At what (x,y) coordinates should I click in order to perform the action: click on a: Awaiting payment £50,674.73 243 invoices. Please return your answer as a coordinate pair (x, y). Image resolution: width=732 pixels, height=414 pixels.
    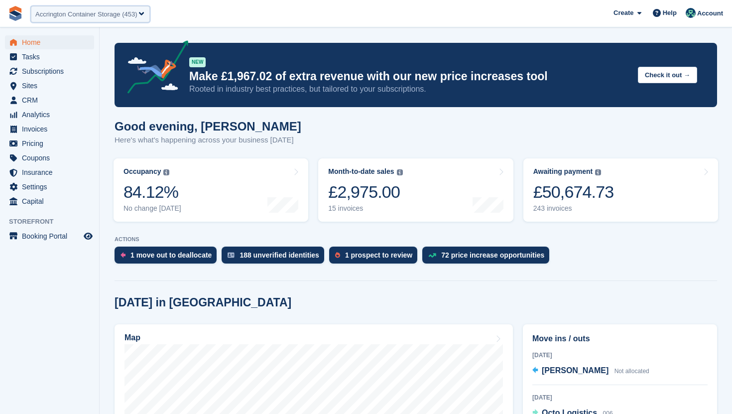
    Looking at the image, I should click on (620, 190).